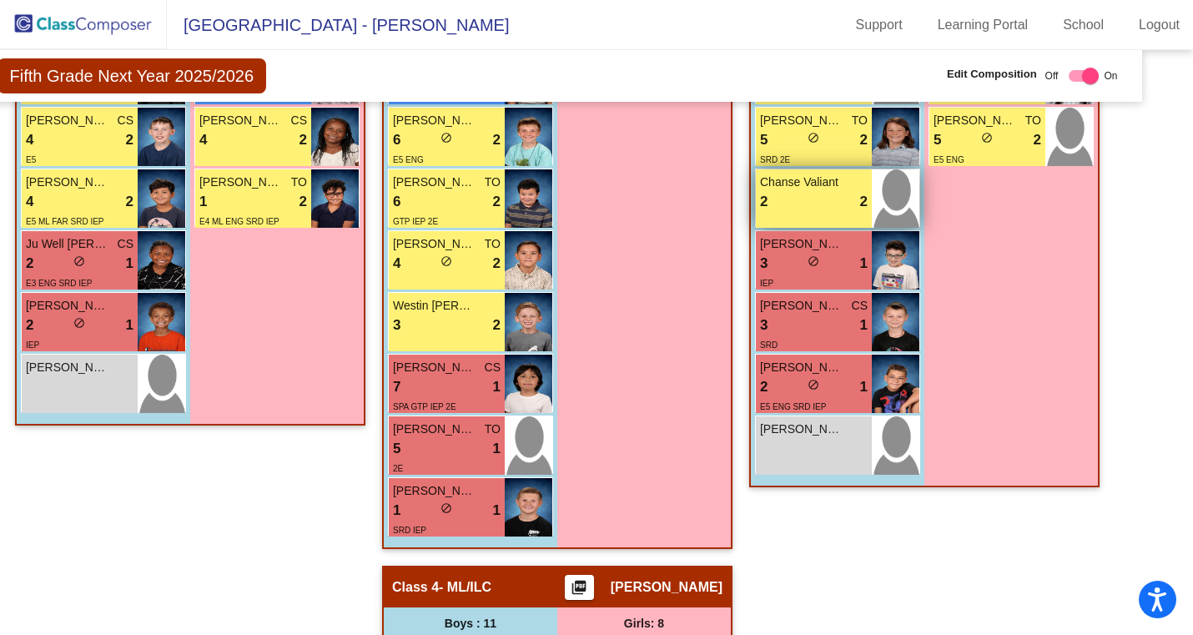 Image resolution: width=1193 pixels, height=635 pixels. I want to click on span: SRD 2E, so click(775, 159).